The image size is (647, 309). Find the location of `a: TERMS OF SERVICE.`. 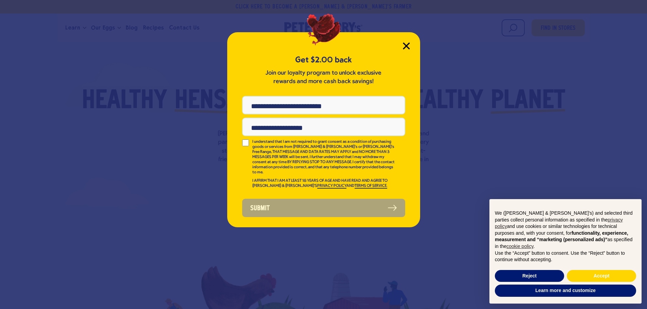

a: TERMS OF SERVICE. is located at coordinates (371, 186).